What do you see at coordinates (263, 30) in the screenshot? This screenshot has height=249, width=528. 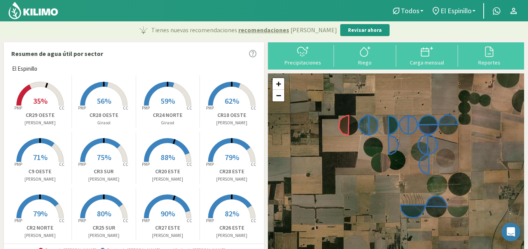 I see `span: recomendaciones` at bounding box center [263, 30].